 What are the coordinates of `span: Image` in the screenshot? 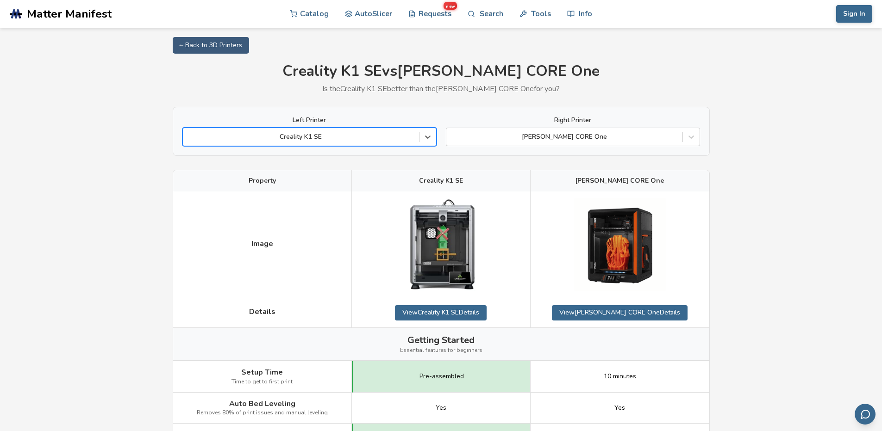 It's located at (262, 244).